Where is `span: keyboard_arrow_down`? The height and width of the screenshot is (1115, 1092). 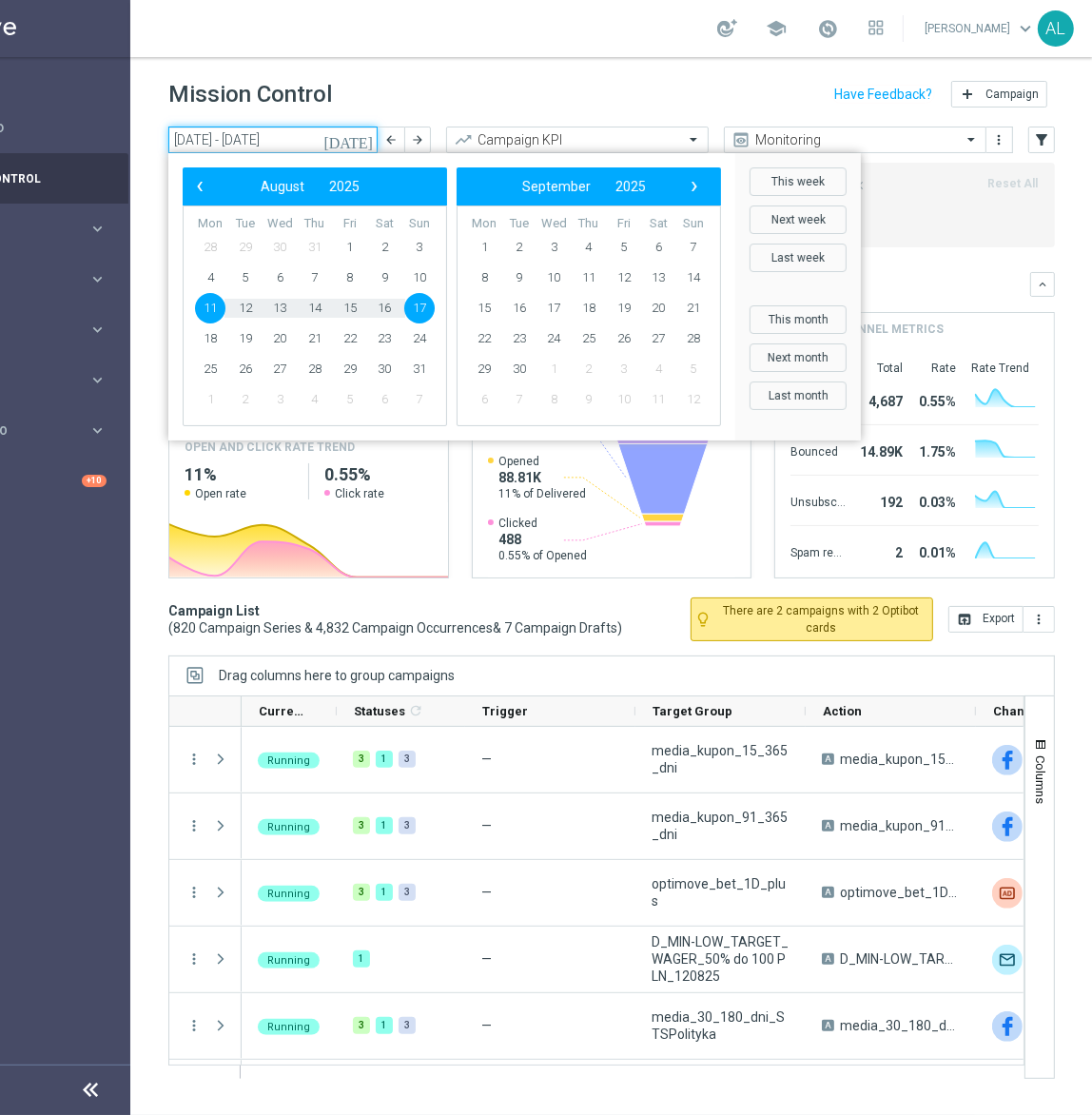
span: keyboard_arrow_down is located at coordinates (1026, 28).